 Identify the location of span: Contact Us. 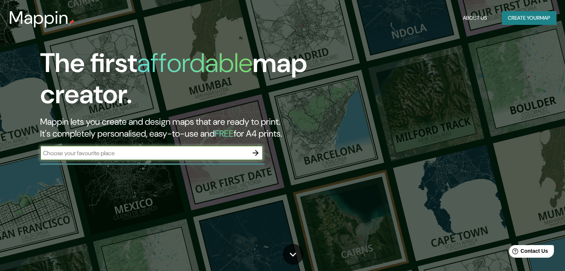
(35, 9).